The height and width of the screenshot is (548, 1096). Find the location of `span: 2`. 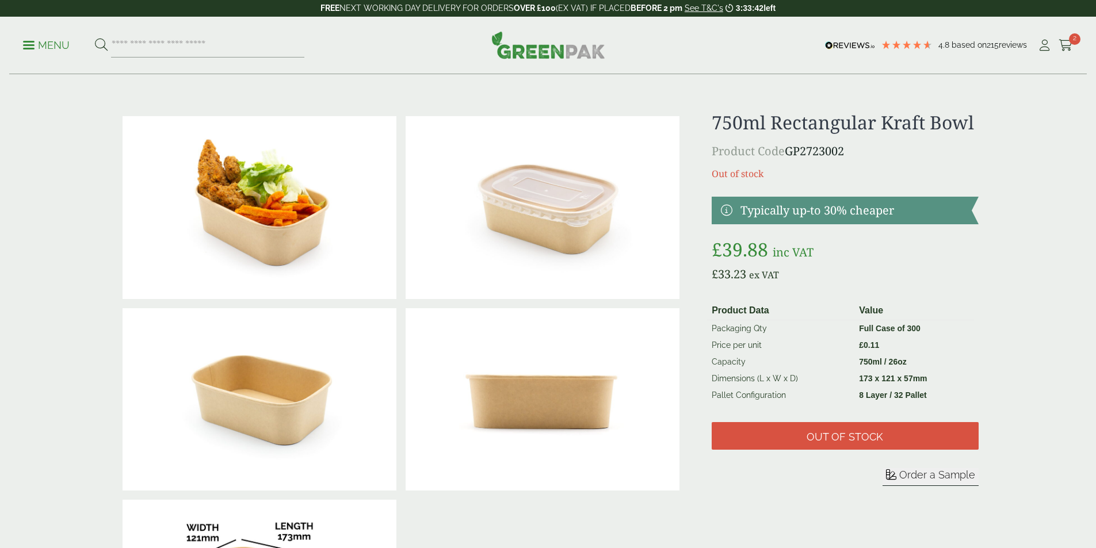

span: 2 is located at coordinates (1075, 39).